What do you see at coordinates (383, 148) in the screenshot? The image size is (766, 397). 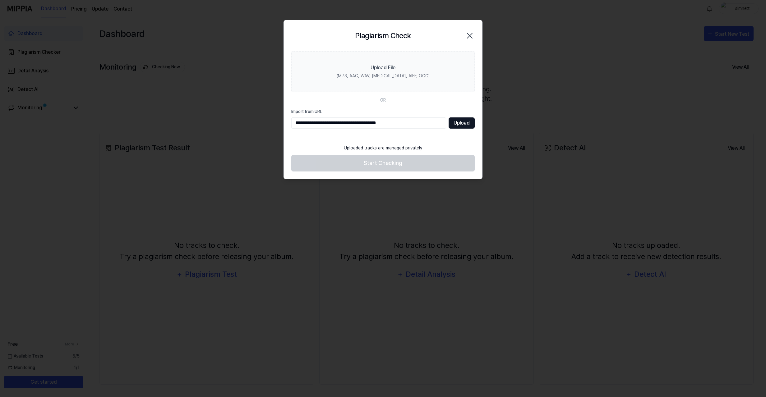 I see `div: Uploaded tracks are managed privately` at bounding box center [383, 148].